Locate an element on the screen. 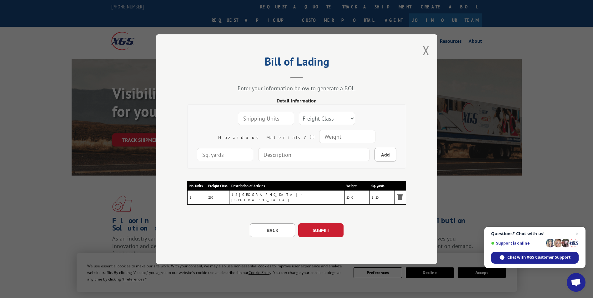  button: Add is located at coordinates (385, 155).